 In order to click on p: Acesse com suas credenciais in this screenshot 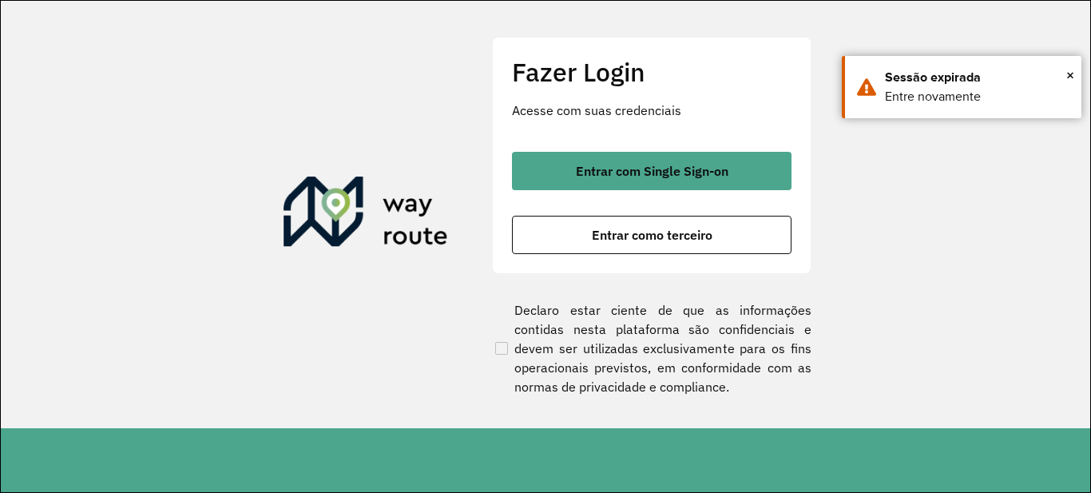, I will do `click(652, 110)`.